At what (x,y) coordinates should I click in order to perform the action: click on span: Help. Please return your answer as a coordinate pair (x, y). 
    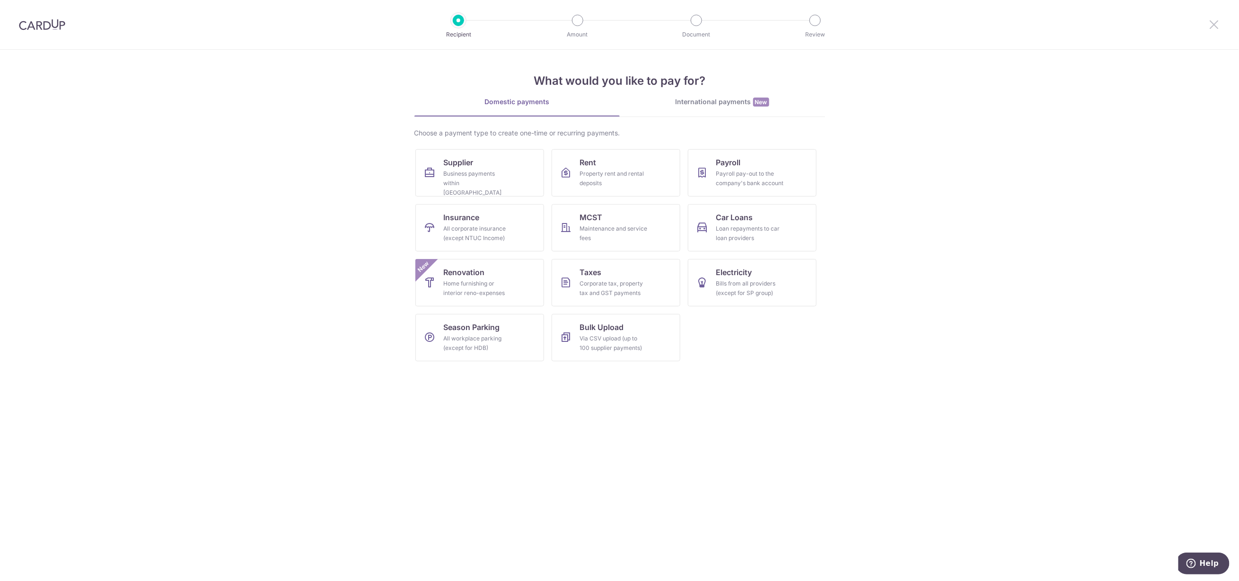
    Looking at the image, I should click on (31, 11).